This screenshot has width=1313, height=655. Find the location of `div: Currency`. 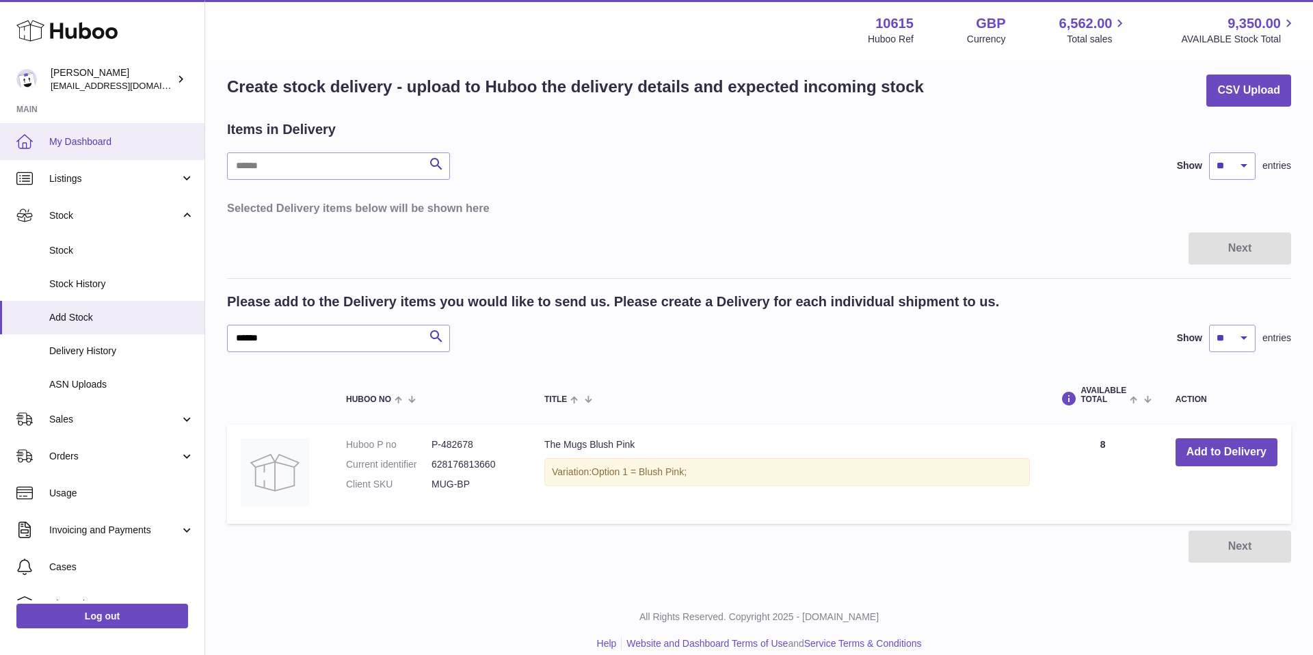

div: Currency is located at coordinates (986, 39).